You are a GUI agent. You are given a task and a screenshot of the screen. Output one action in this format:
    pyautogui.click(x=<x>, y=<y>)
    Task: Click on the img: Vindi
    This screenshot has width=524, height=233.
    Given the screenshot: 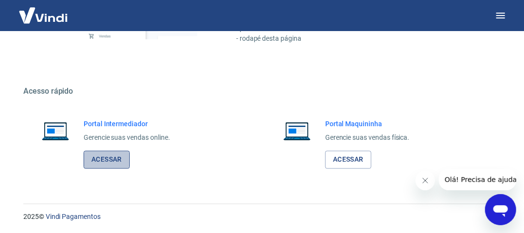 What is the action you would take?
    pyautogui.click(x=43, y=15)
    